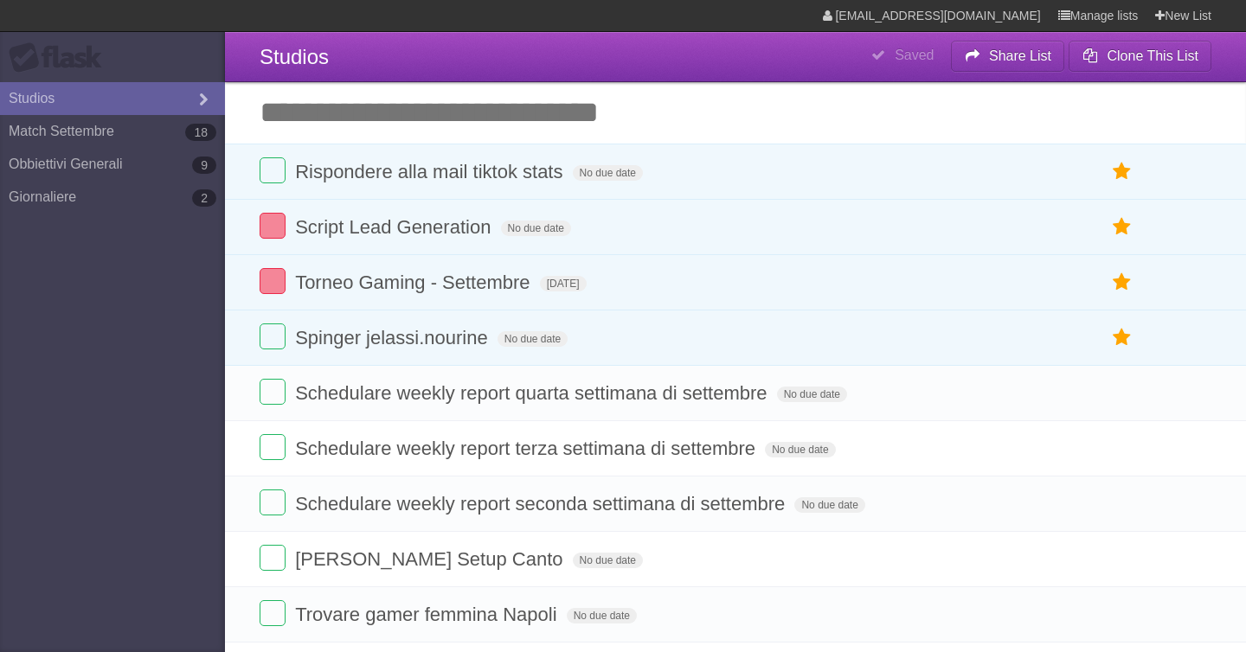  What do you see at coordinates (533, 393) in the screenshot?
I see `span: Schedulare weekly report quarta settimana di settembre` at bounding box center [533, 393].